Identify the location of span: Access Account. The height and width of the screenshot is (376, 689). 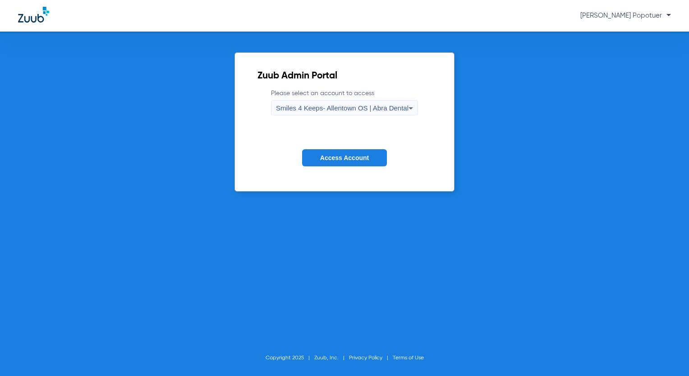
(344, 158).